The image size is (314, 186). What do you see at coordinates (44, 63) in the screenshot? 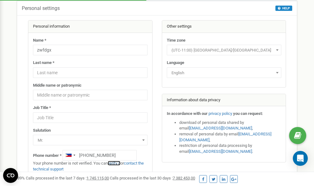
I see `label: Last name *` at bounding box center [44, 63].